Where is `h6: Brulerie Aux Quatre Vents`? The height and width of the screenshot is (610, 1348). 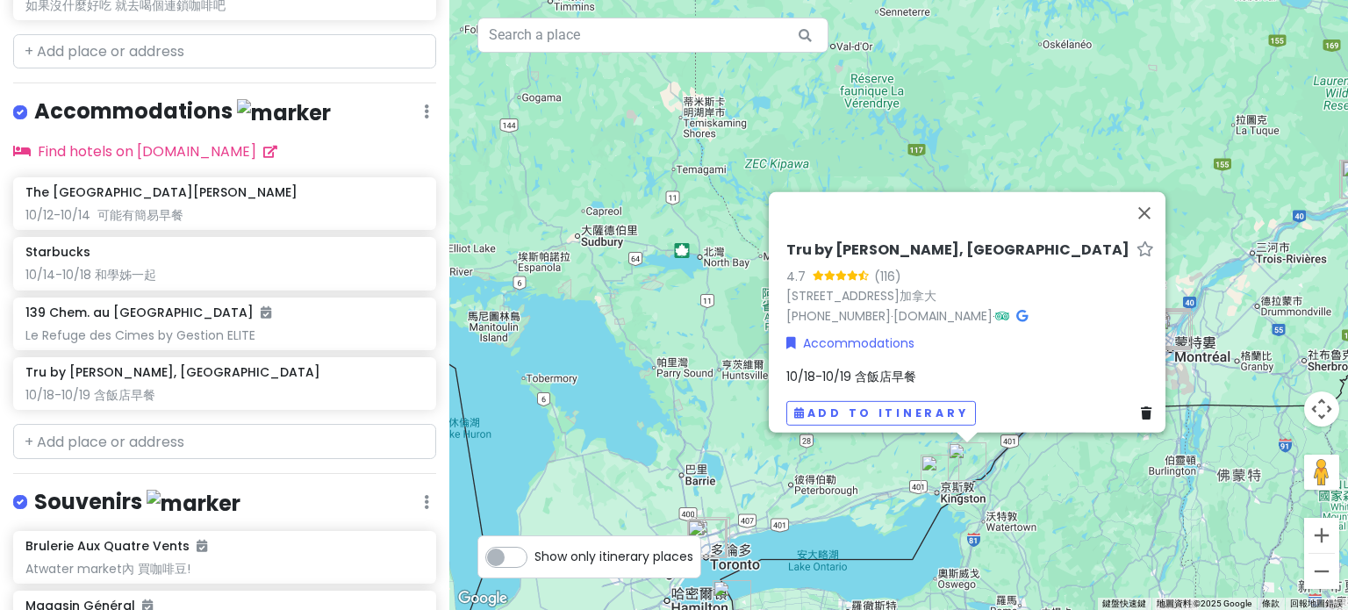
h6: Brulerie Aux Quatre Vents is located at coordinates (116, 546).